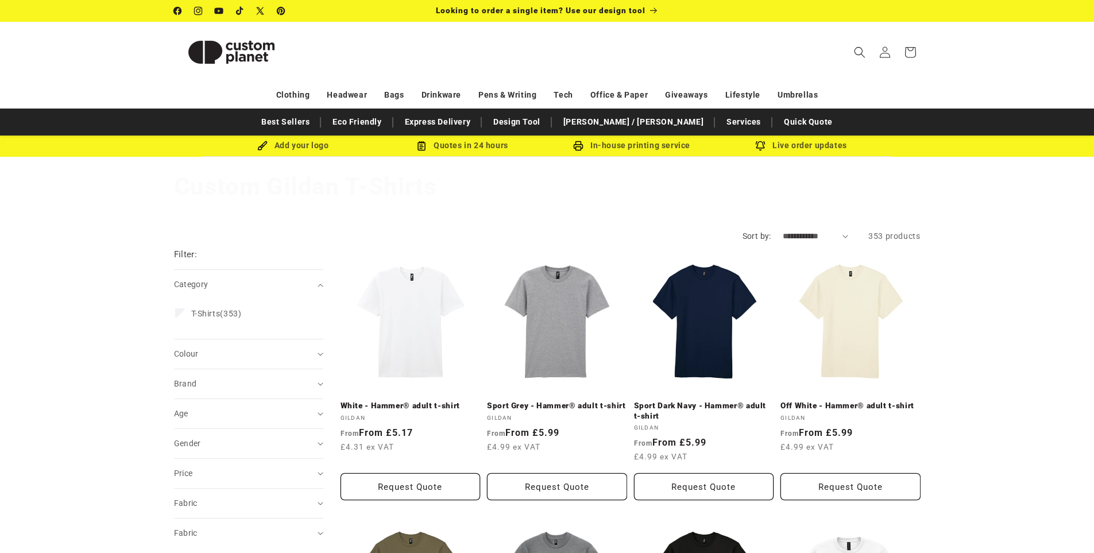 The width and height of the screenshot is (1094, 553). What do you see at coordinates (557, 406) in the screenshot?
I see `a: Sport Grey - Hammer® adult t-shirt` at bounding box center [557, 406].